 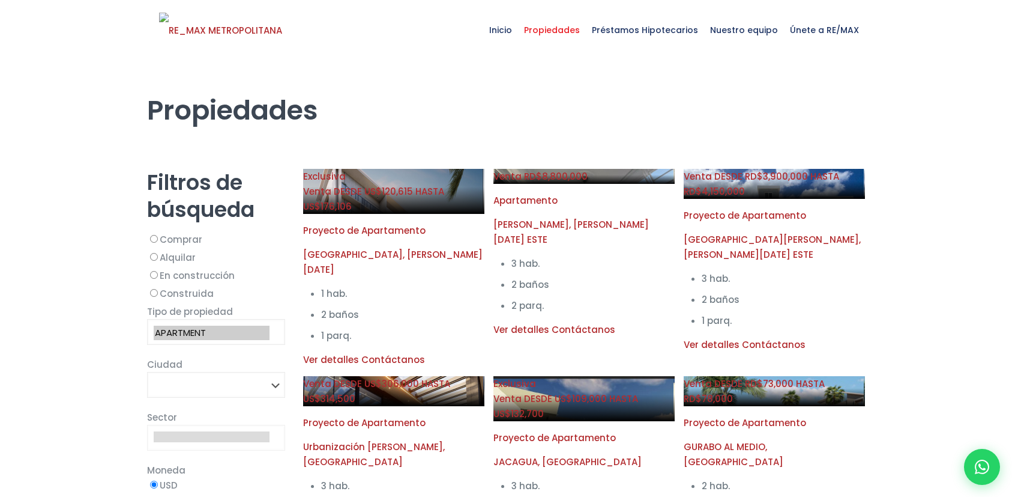 What do you see at coordinates (154, 256) in the screenshot?
I see `input: Alquilar` at bounding box center [154, 256].